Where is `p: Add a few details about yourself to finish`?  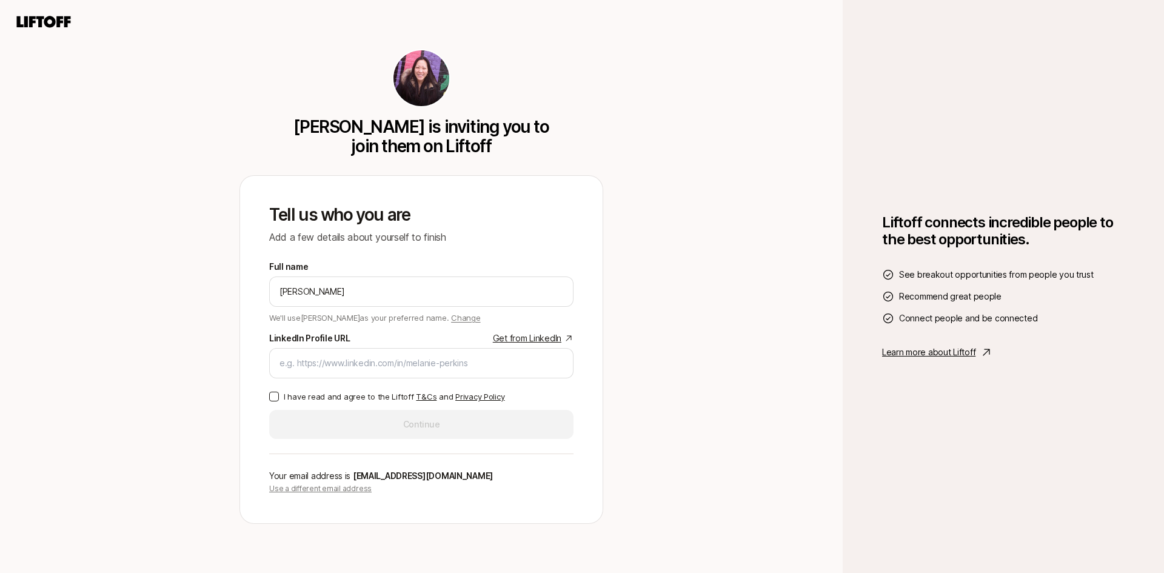 p: Add a few details about yourself to finish is located at coordinates (421, 237).